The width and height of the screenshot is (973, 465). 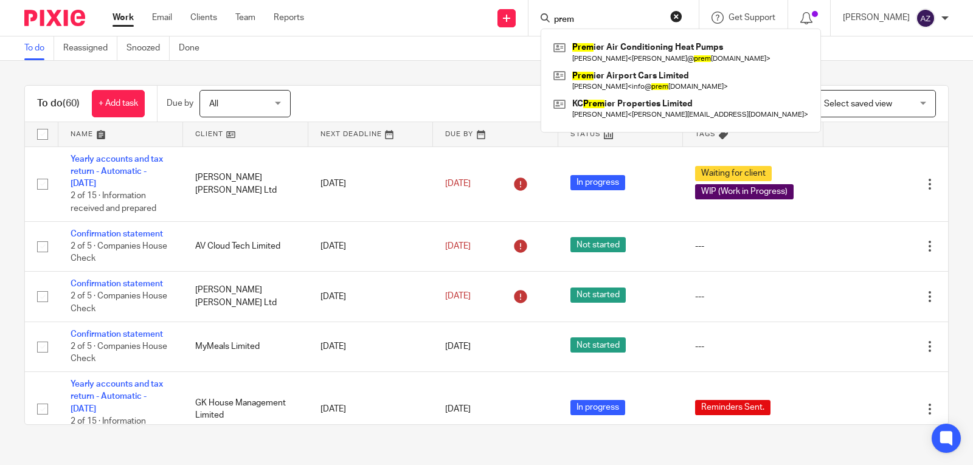 What do you see at coordinates (148, 48) in the screenshot?
I see `a: Snoozed` at bounding box center [148, 48].